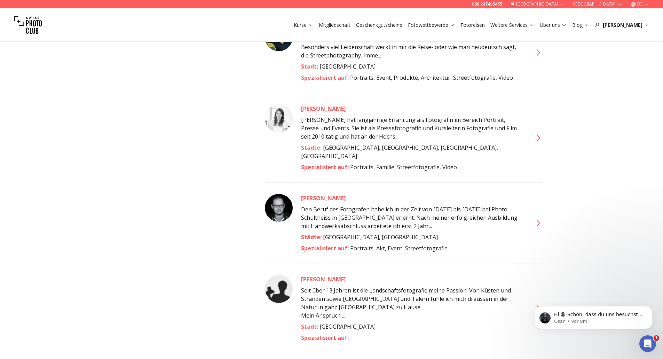  Describe the element at coordinates (412, 167) in the screenshot. I see `div: Portraits, Familie, Streetfotografie, Video` at that location.